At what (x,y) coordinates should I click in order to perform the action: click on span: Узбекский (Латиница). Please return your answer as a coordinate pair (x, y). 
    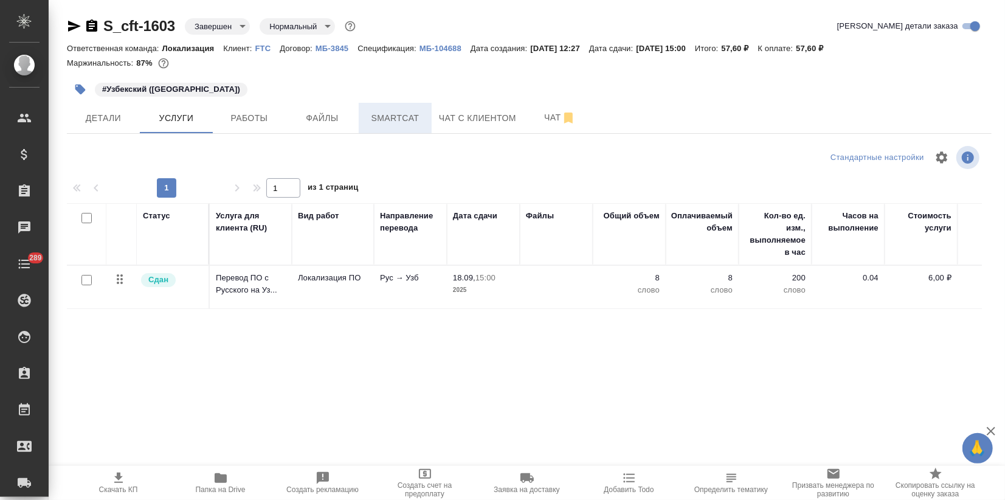
    Looking at the image, I should click on (171, 88).